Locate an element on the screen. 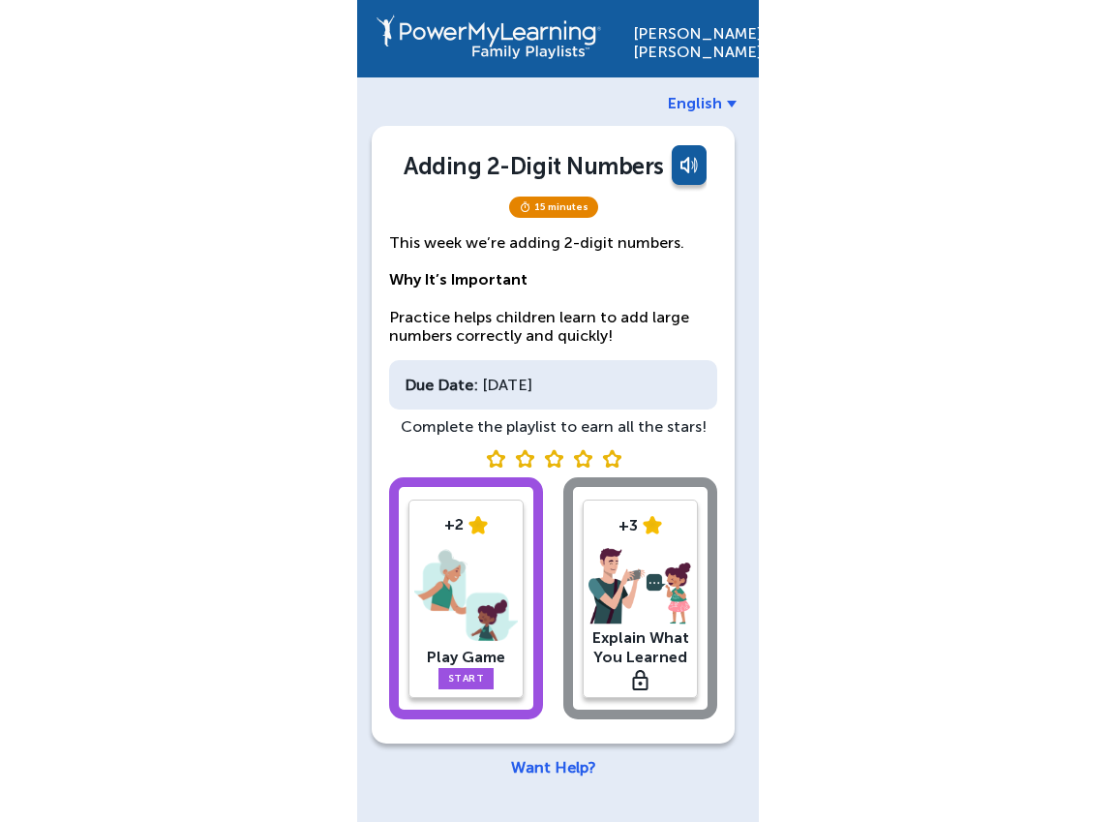  div: Complete the playlist to earn all the stars! is located at coordinates (553, 426).